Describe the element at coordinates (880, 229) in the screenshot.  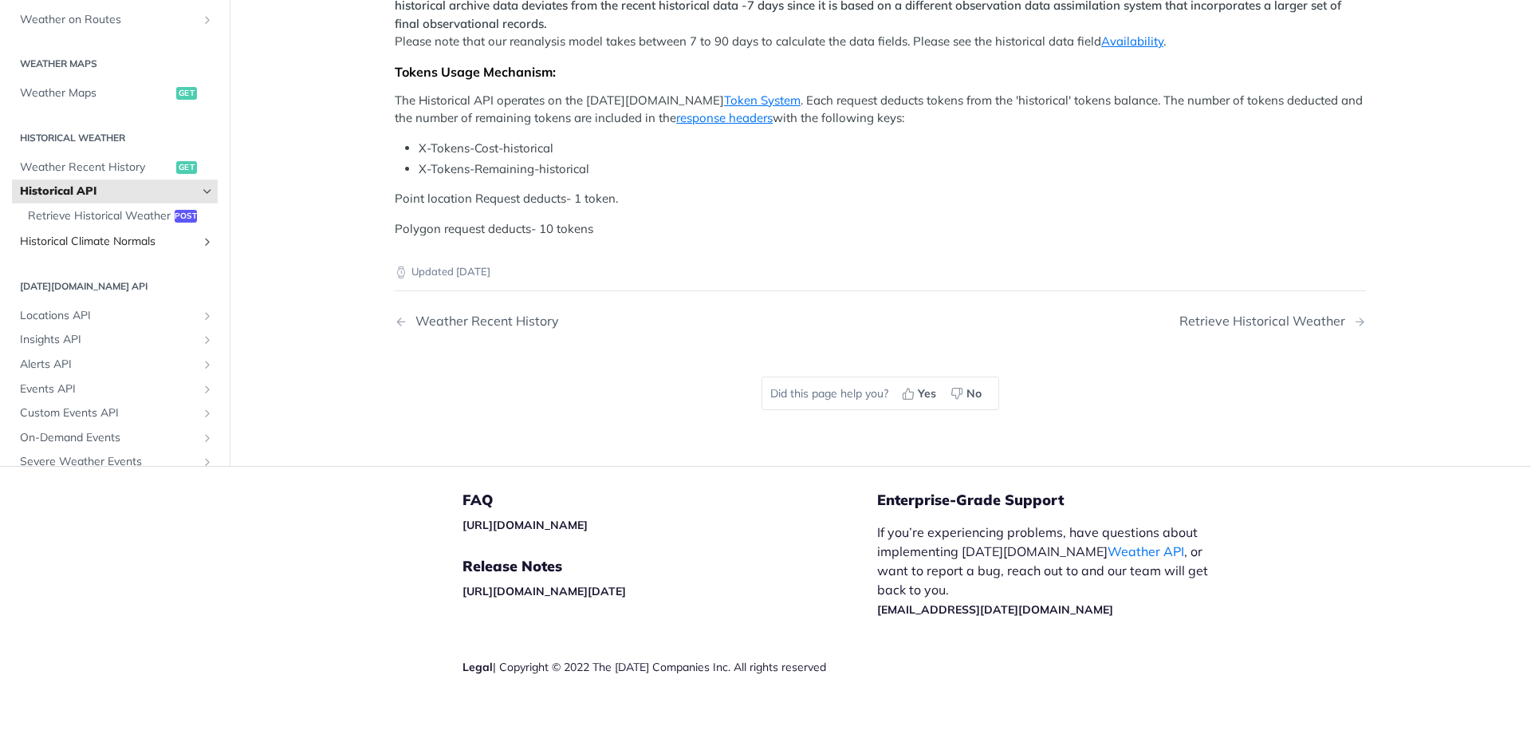
I see `p: Polygon request deducts- 10 tokens` at that location.